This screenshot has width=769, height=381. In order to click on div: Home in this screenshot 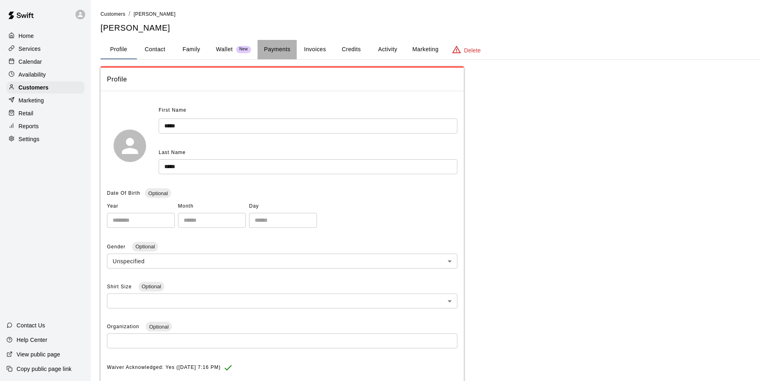, I will do `click(45, 36)`.